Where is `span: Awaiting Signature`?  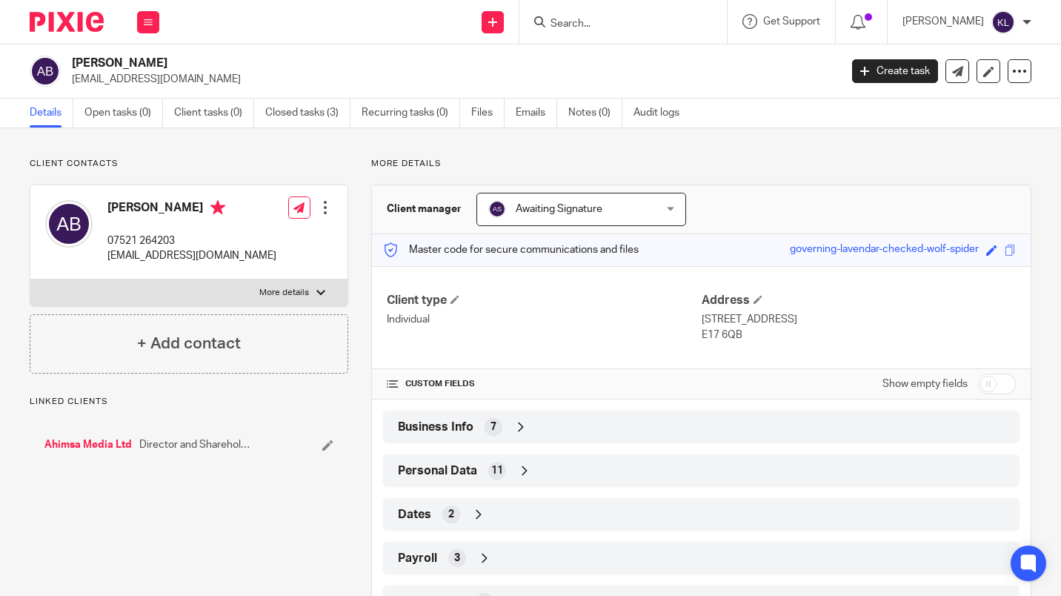
span: Awaiting Signature is located at coordinates (559, 209).